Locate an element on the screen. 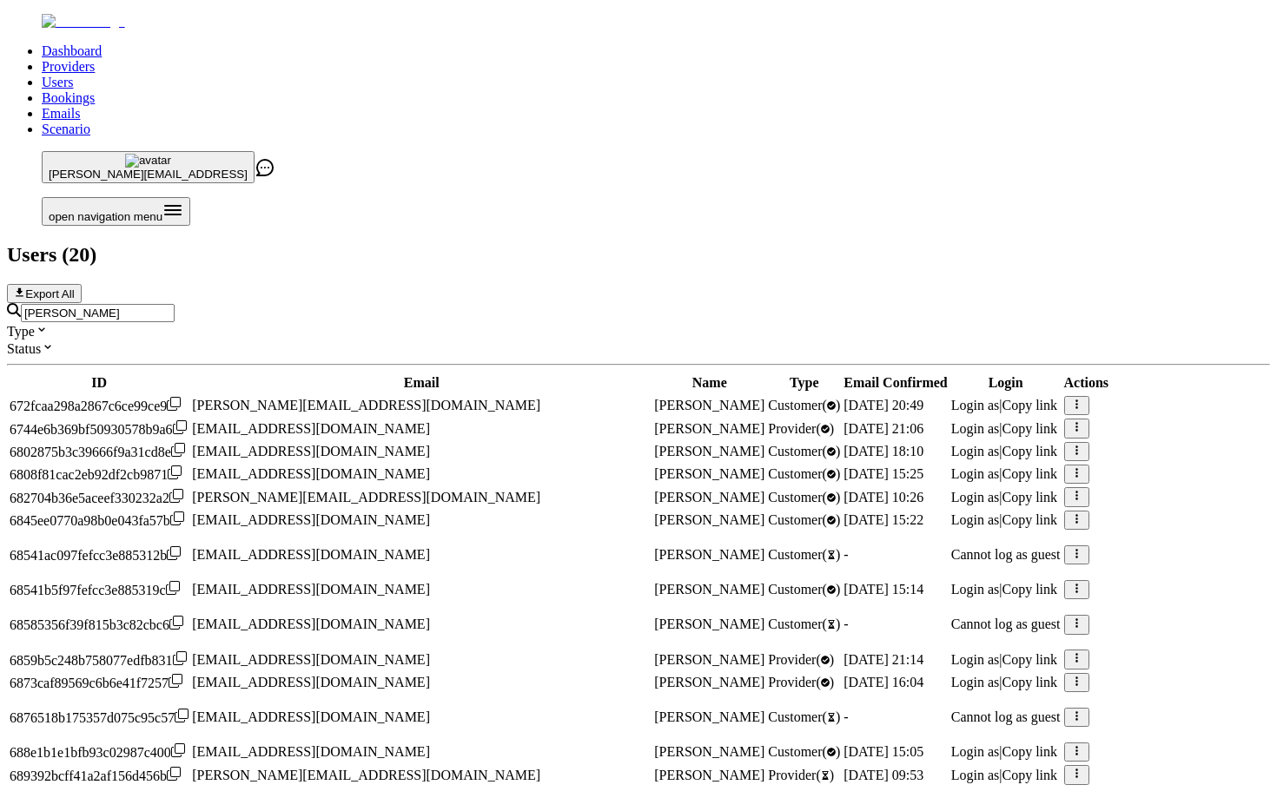 The width and height of the screenshot is (1277, 798). img: avatar is located at coordinates (148, 161).